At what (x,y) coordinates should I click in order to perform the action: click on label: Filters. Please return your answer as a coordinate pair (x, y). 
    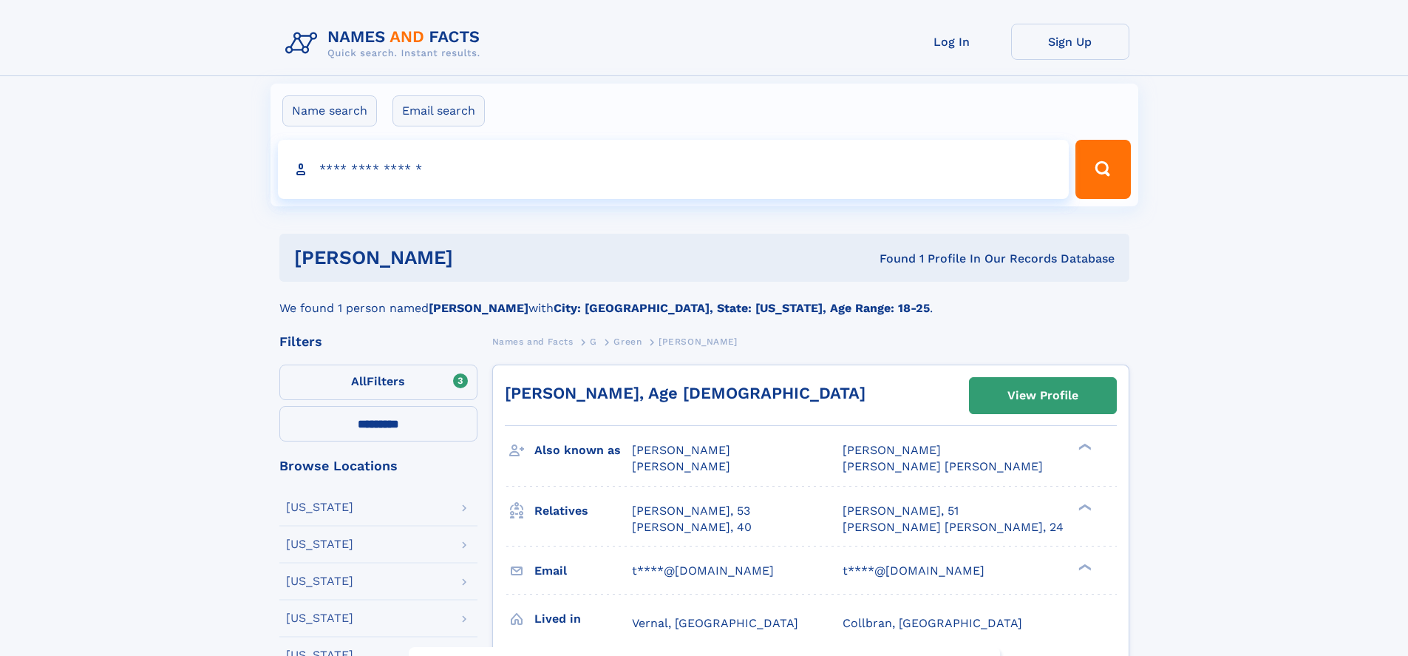
    Looking at the image, I should click on (378, 382).